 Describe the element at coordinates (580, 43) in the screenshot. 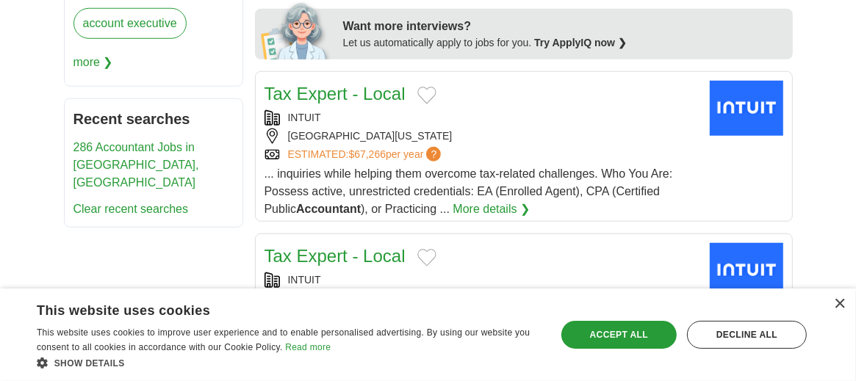

I see `a: Try ApplyIQ now ❯` at that location.